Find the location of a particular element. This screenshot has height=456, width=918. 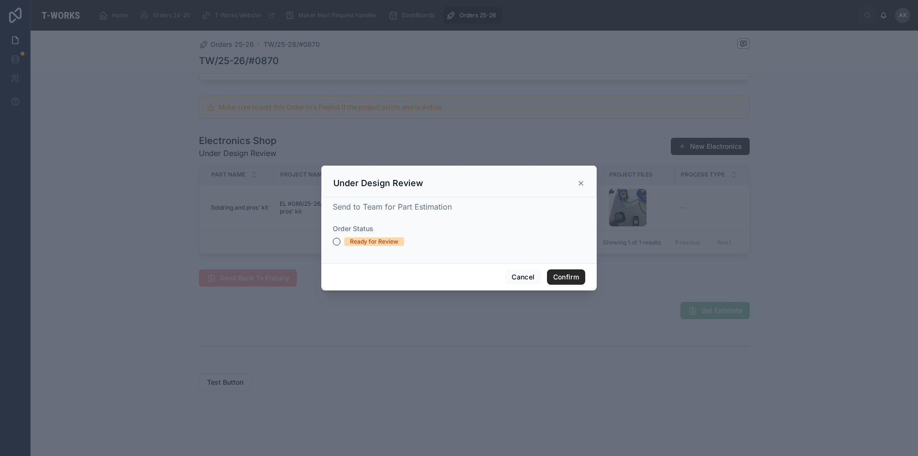

span: Send to Team for Part Estimation is located at coordinates (392, 207).